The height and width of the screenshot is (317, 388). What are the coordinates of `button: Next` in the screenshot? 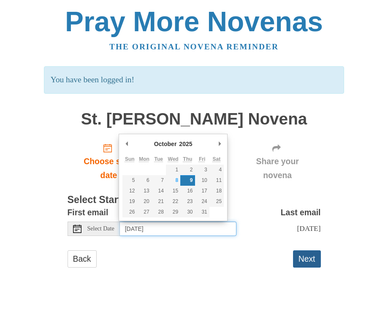 It's located at (307, 259).